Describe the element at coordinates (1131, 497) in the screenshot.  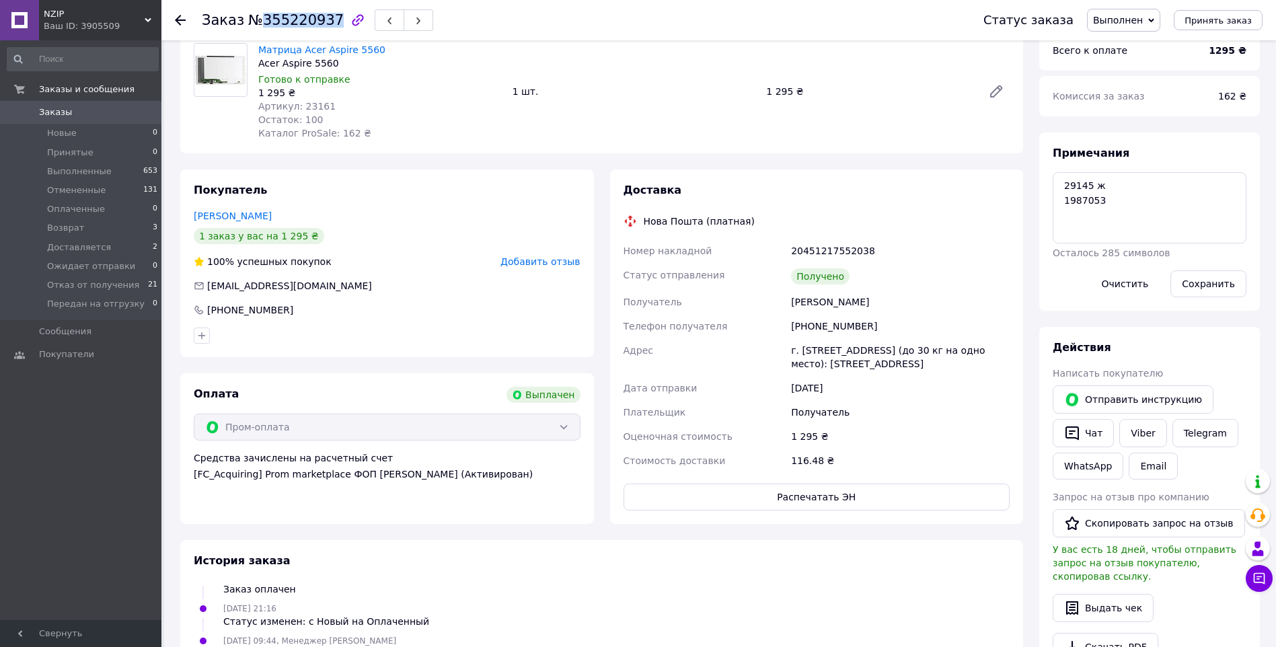
I see `span: Запрос на отзыв про компанию` at that location.